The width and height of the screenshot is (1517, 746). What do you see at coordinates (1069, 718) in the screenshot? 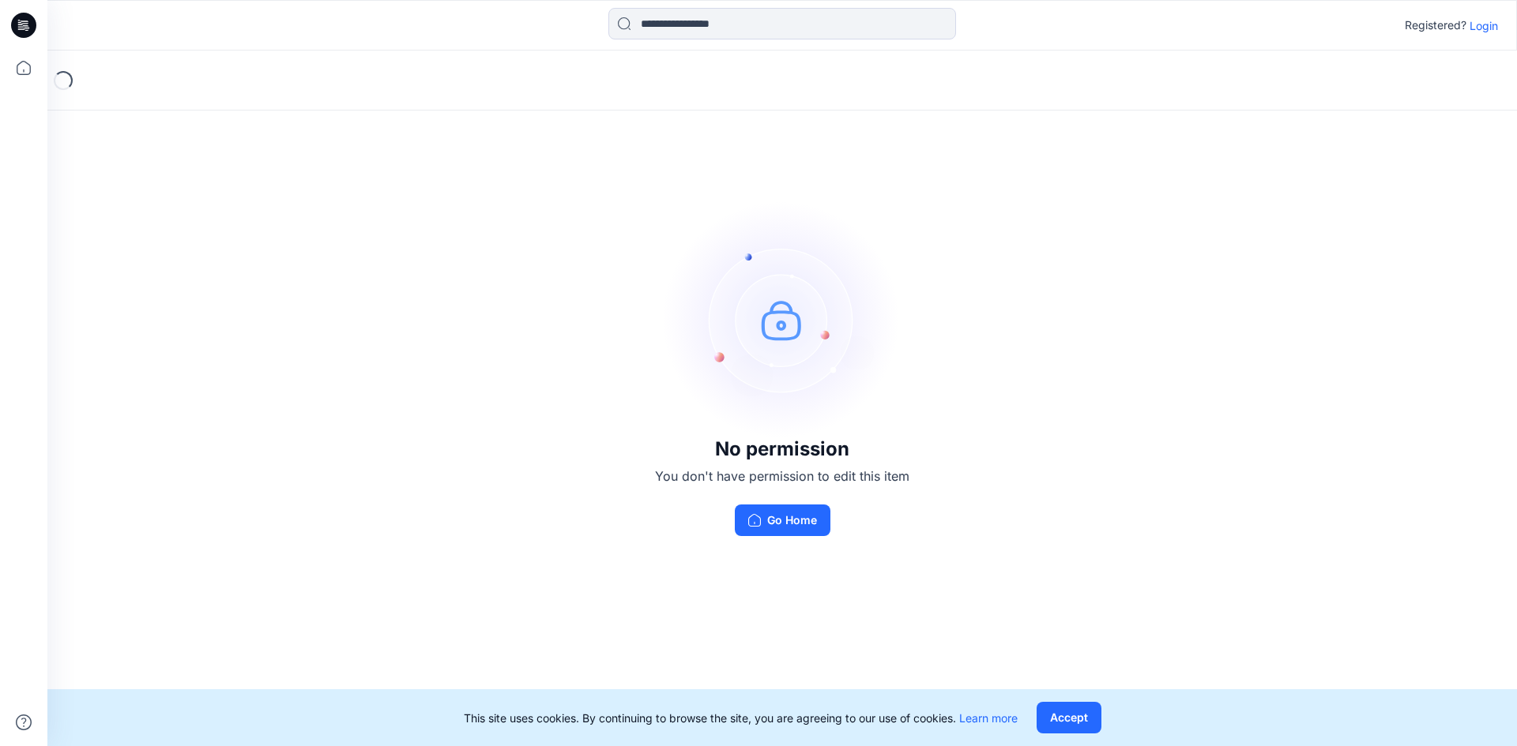
I see `button: Accept` at bounding box center [1069, 718].